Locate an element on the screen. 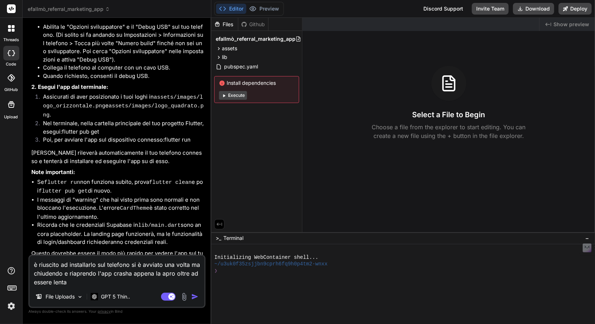 The image size is (595, 324). code: flutter pub get is located at coordinates (63, 191).